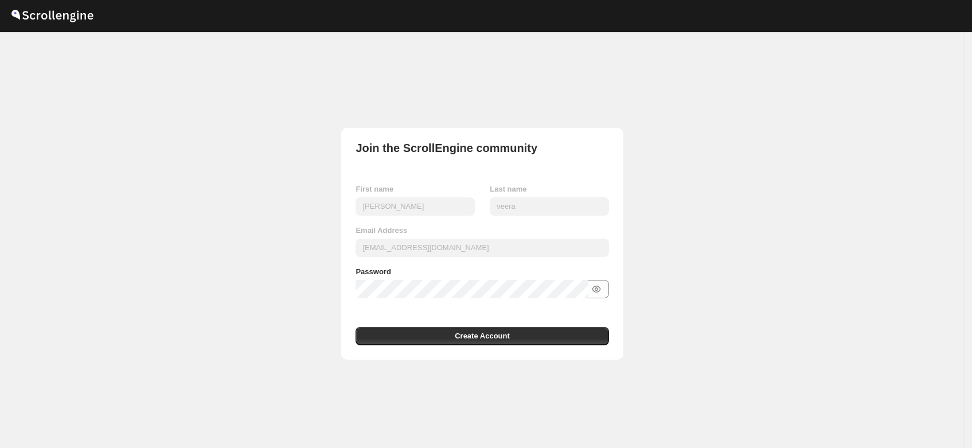  I want to click on b: First name, so click(374, 189).